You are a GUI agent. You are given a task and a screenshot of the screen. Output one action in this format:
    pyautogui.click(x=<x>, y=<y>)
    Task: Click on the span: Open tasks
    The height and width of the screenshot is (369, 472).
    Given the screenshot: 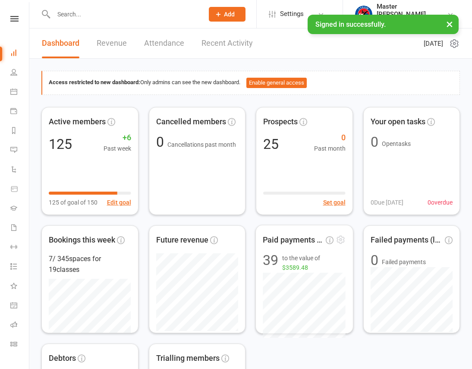 What is the action you would take?
    pyautogui.click(x=396, y=144)
    